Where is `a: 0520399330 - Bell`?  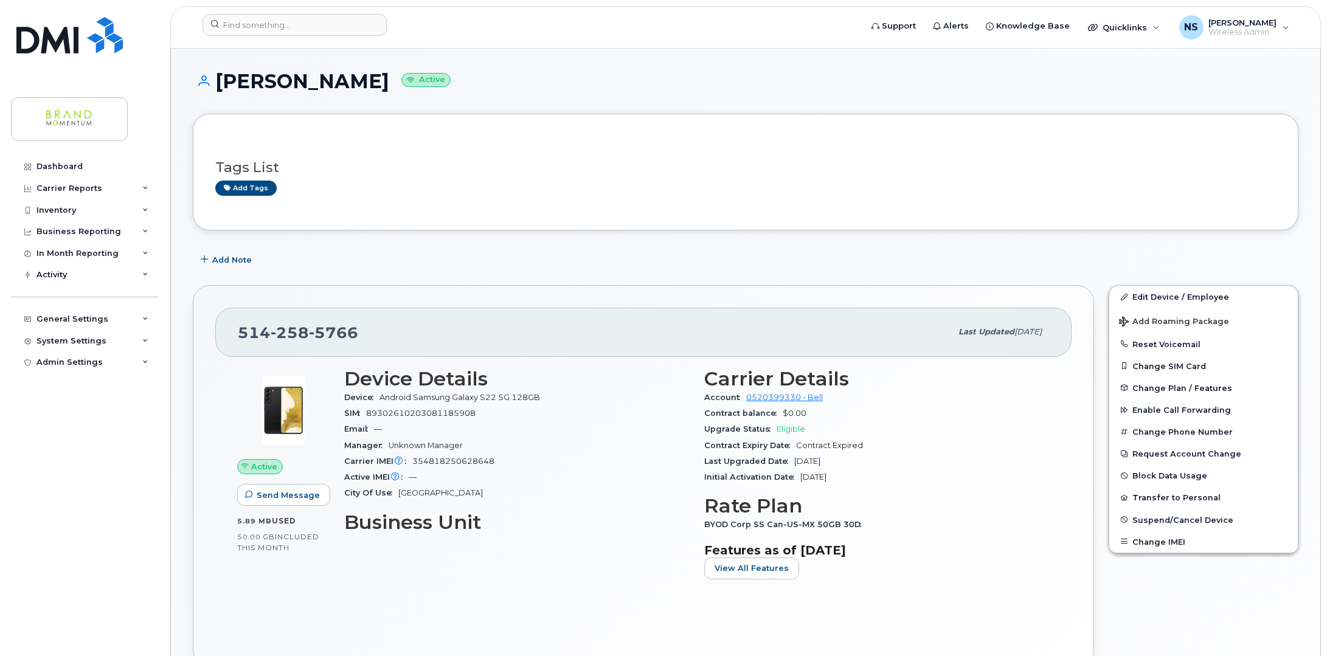 a: 0520399330 - Bell is located at coordinates (784, 397).